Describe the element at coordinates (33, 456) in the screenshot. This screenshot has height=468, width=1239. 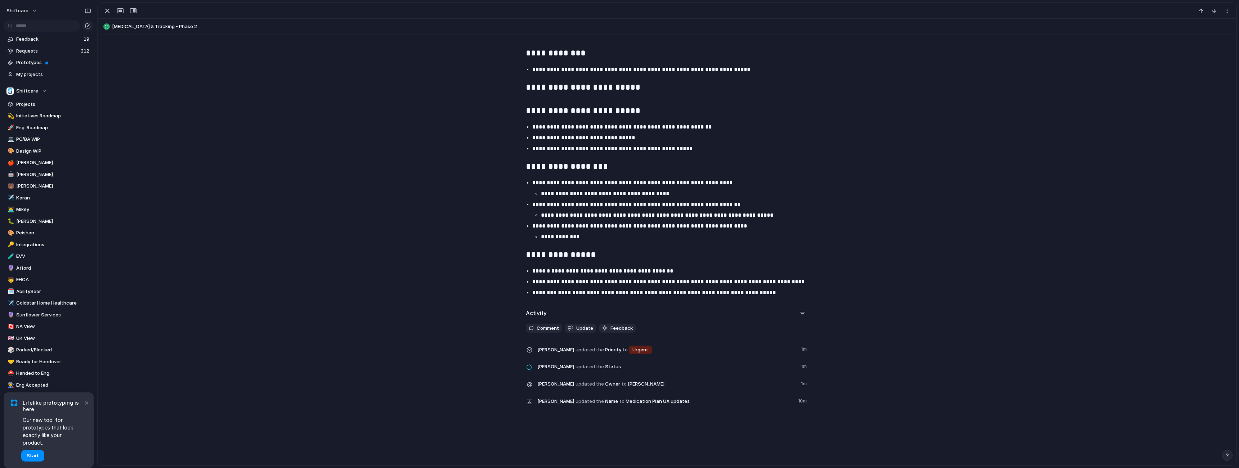
I see `span: Start` at that location.